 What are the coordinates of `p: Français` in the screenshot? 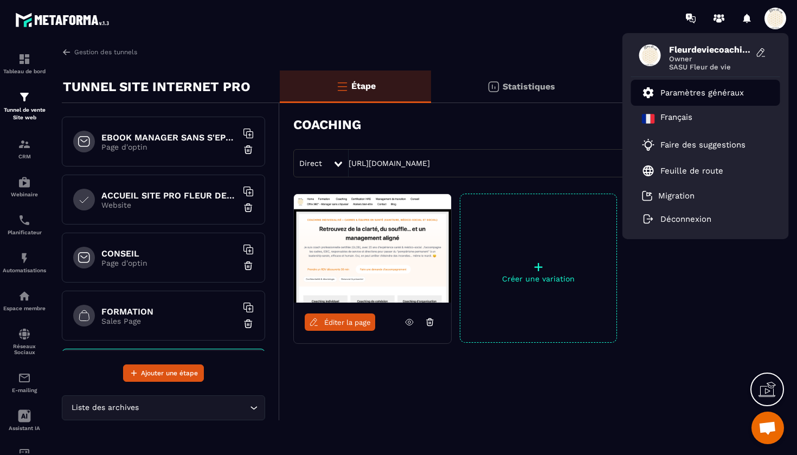 It's located at (676, 119).